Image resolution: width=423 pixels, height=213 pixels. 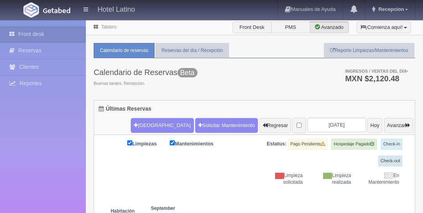 I want to click on label: Front Desk, so click(x=252, y=27).